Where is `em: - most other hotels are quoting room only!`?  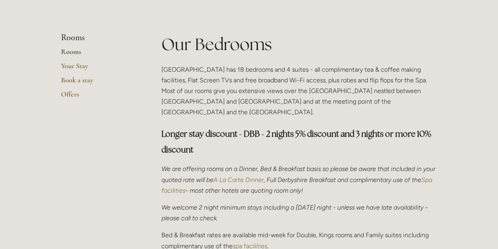
em: - most other hotels are quoting room only! is located at coordinates (244, 190).